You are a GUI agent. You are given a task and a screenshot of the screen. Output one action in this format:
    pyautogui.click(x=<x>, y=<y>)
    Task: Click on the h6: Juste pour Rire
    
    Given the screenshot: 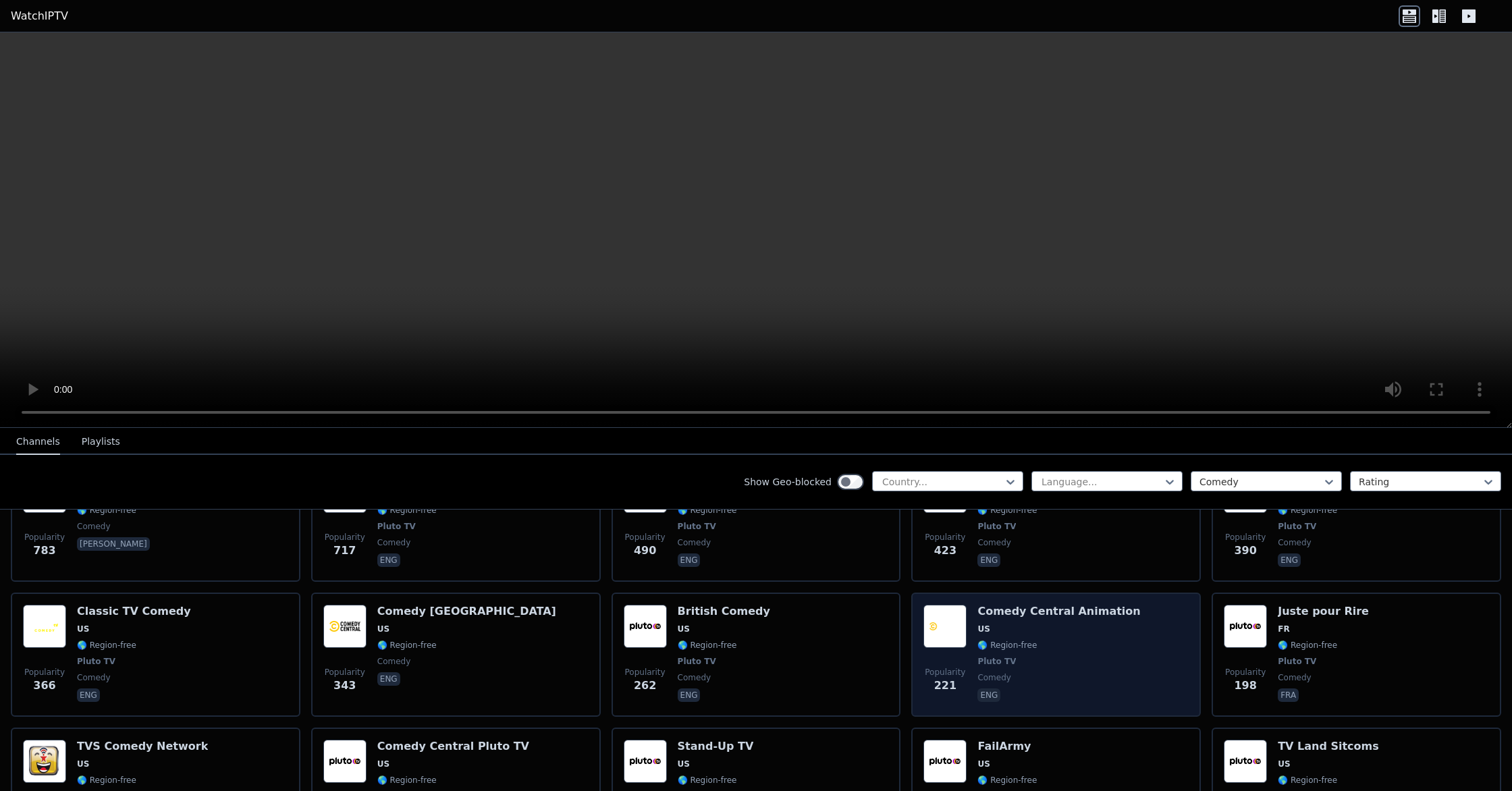 What is the action you would take?
    pyautogui.click(x=1323, y=612)
    